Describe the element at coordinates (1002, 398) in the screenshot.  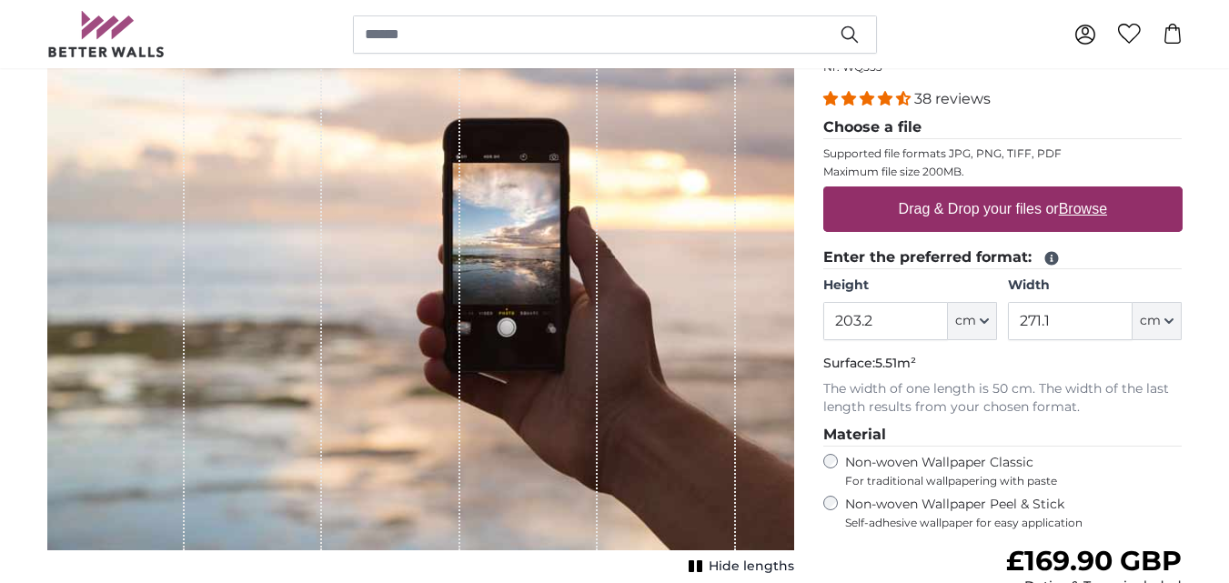
I see `p: The width of one length is 50 cm. The width of the last length results from your chosen format.` at that location.